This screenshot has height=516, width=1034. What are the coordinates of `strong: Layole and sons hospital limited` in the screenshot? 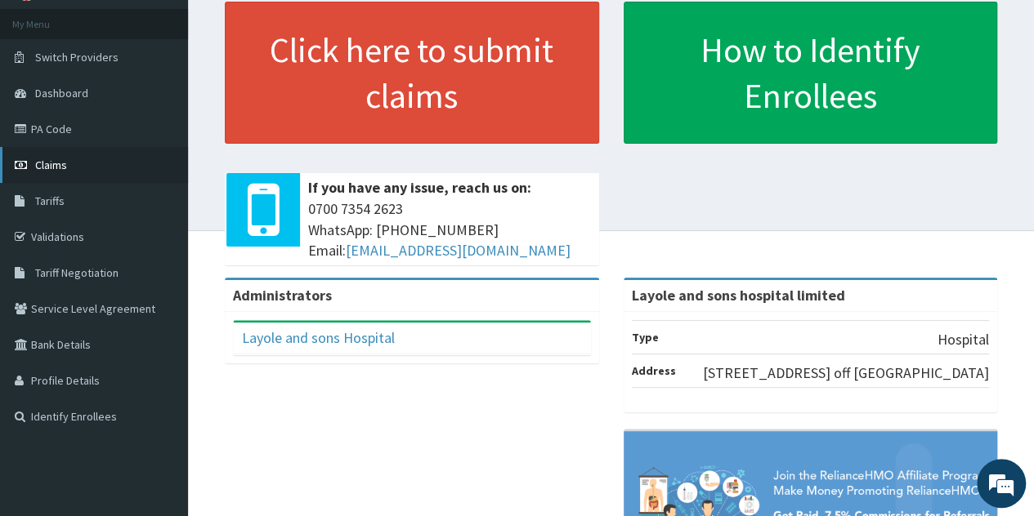 It's located at (738, 295).